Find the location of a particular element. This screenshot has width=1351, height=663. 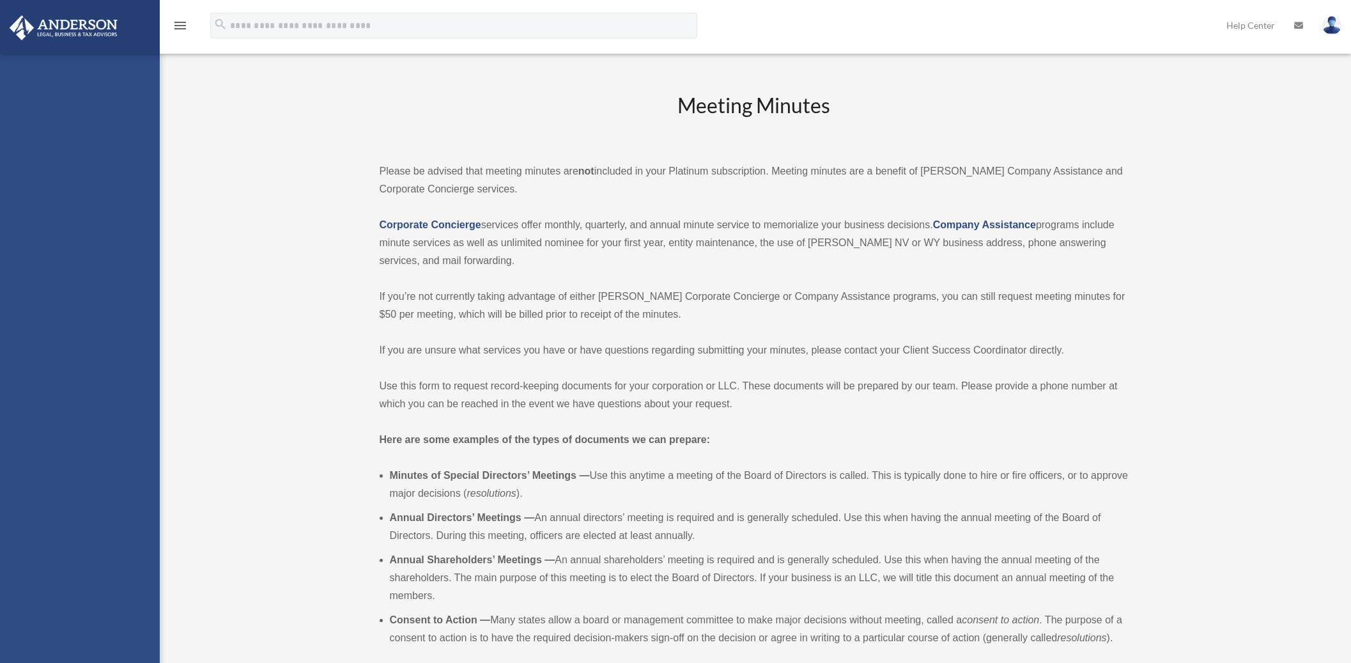

li: An annual directors’ meeting is required and is generally scheduled. Use this when having the ann... is located at coordinates (759, 526).